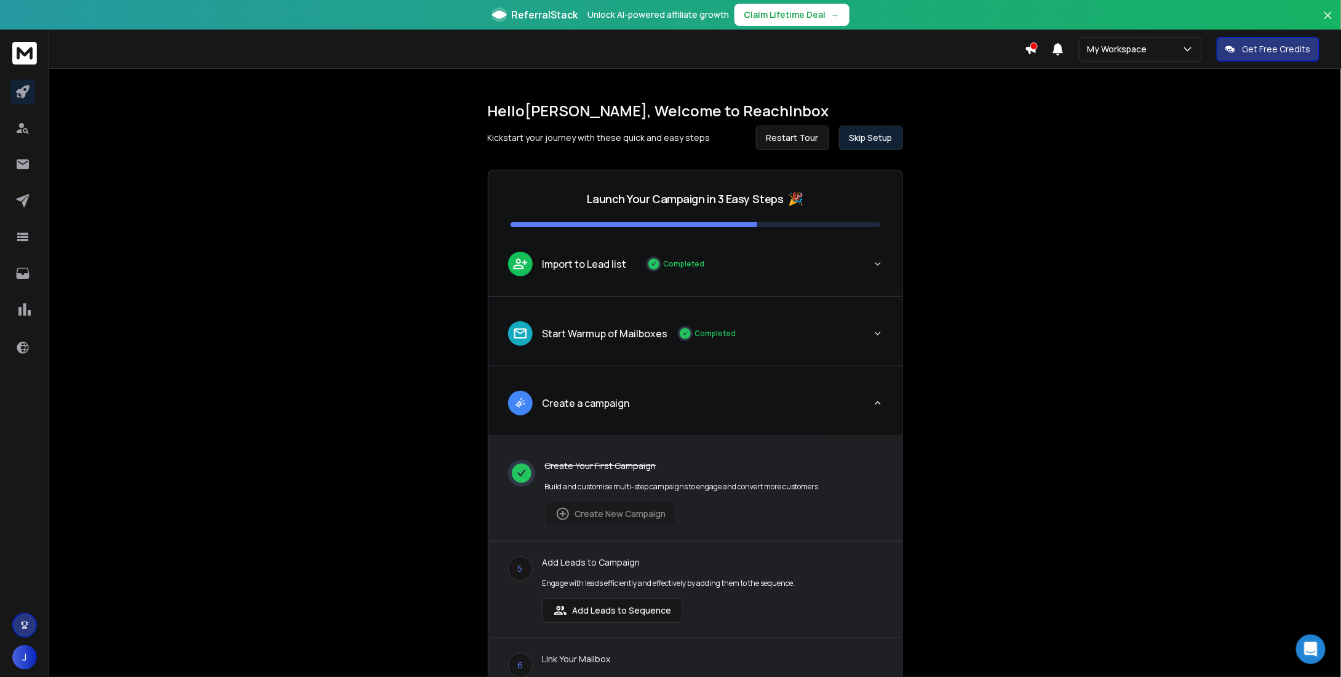 The height and width of the screenshot is (677, 1341). What do you see at coordinates (599, 138) in the screenshot?
I see `p: Kickstart your journey with these quick and easy steps` at bounding box center [599, 138].